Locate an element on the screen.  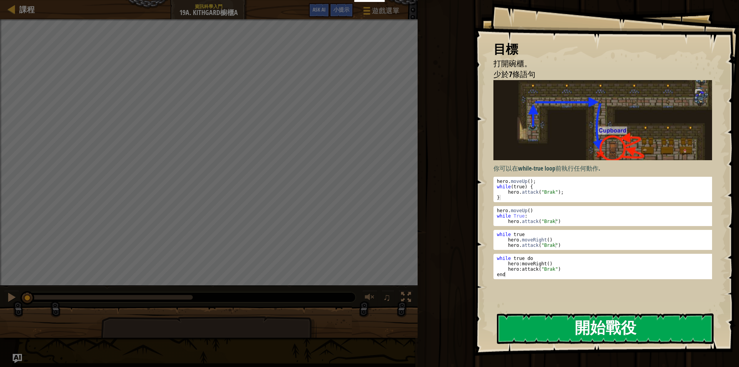
span: Ask AI is located at coordinates (319, 9).